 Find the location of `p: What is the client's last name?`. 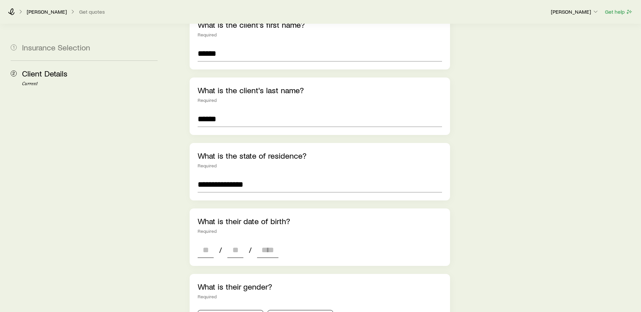

p: What is the client's last name? is located at coordinates (320, 90).